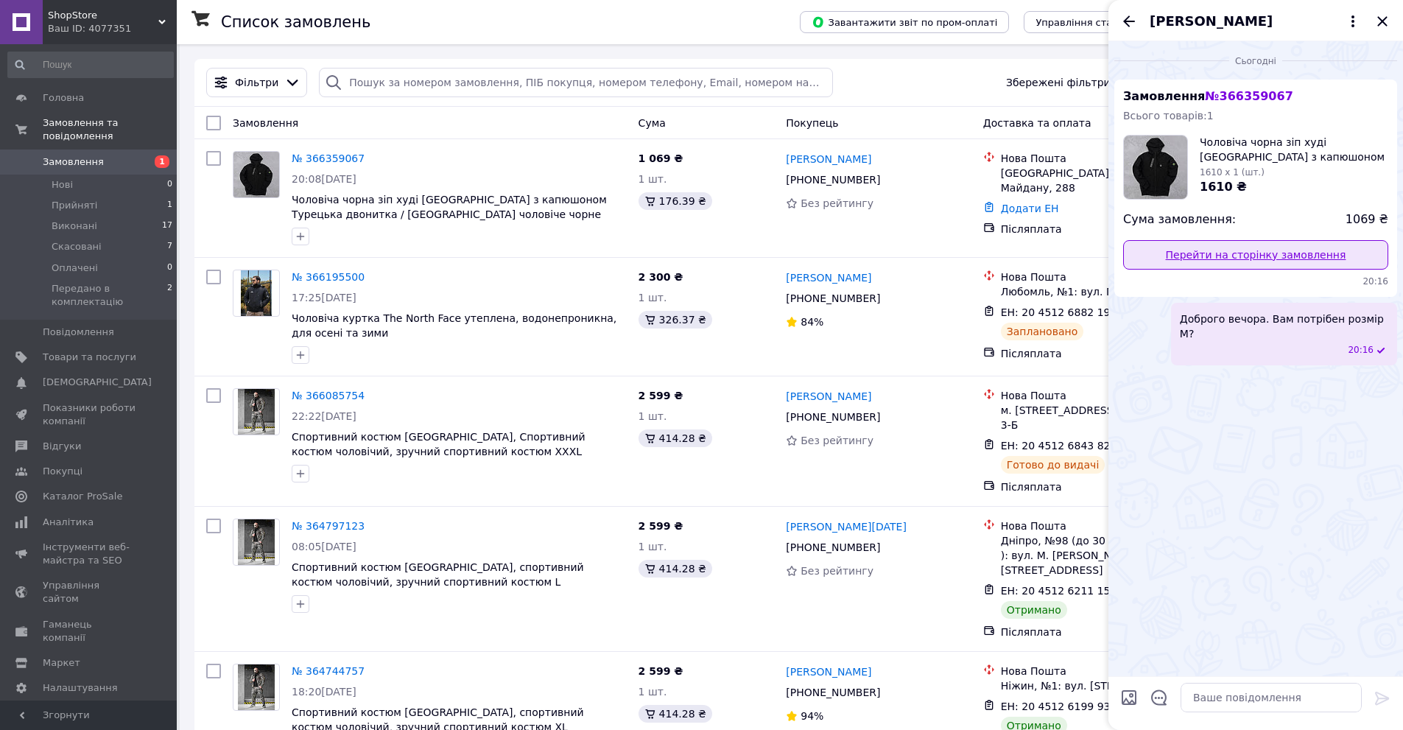  What do you see at coordinates (1091, 22) in the screenshot?
I see `button: Управління статусами` at bounding box center [1091, 22].